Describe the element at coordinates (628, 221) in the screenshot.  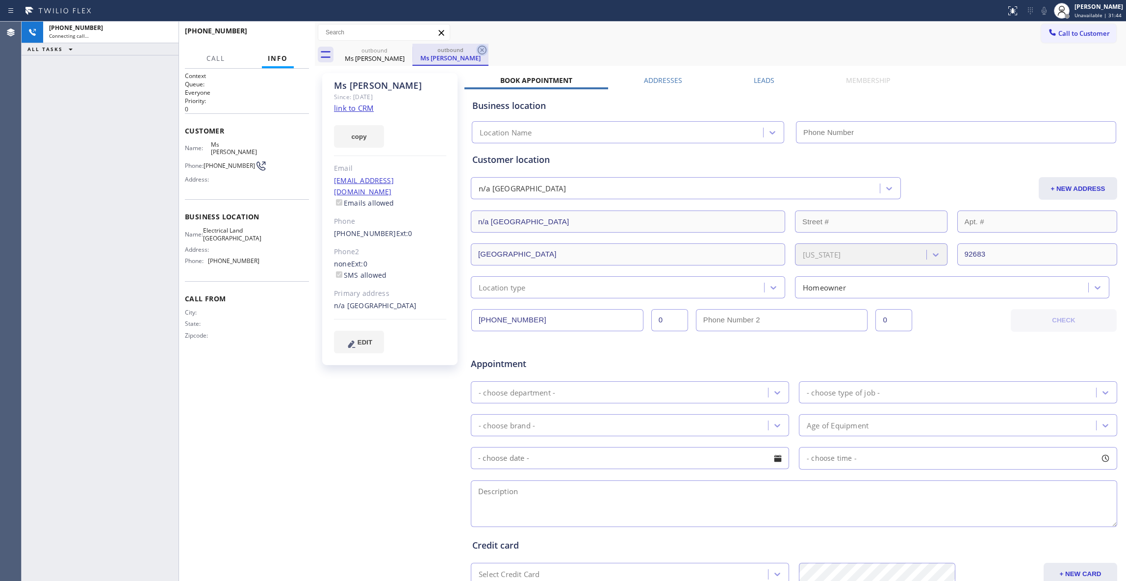
I see `input: Address` at that location.